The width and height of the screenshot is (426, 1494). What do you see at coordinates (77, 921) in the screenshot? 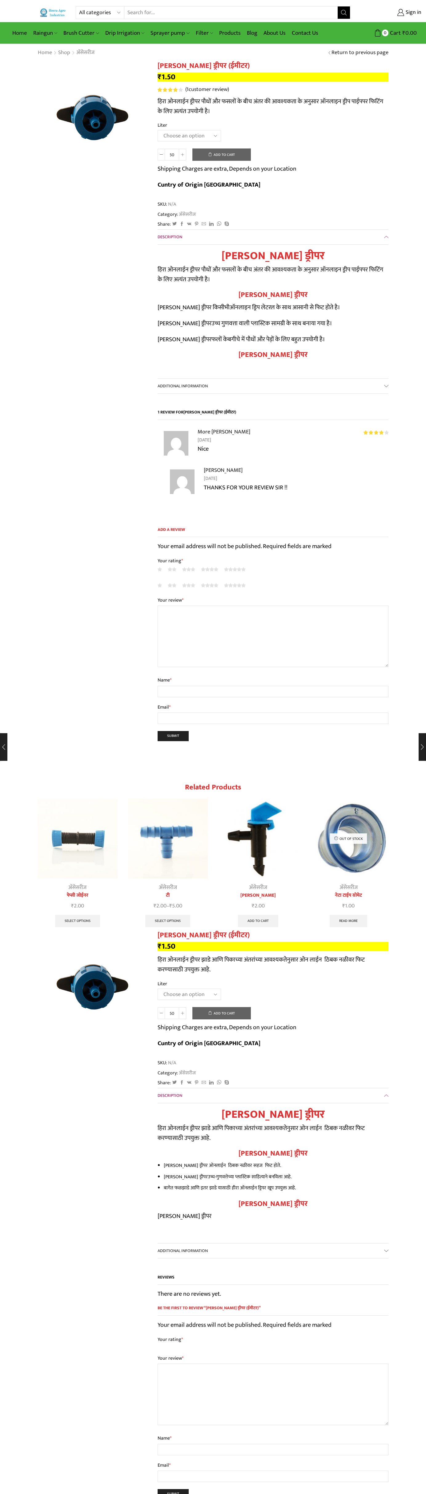
I see `a: Select options for “पेप्सी जोईनर”` at bounding box center [77, 921].